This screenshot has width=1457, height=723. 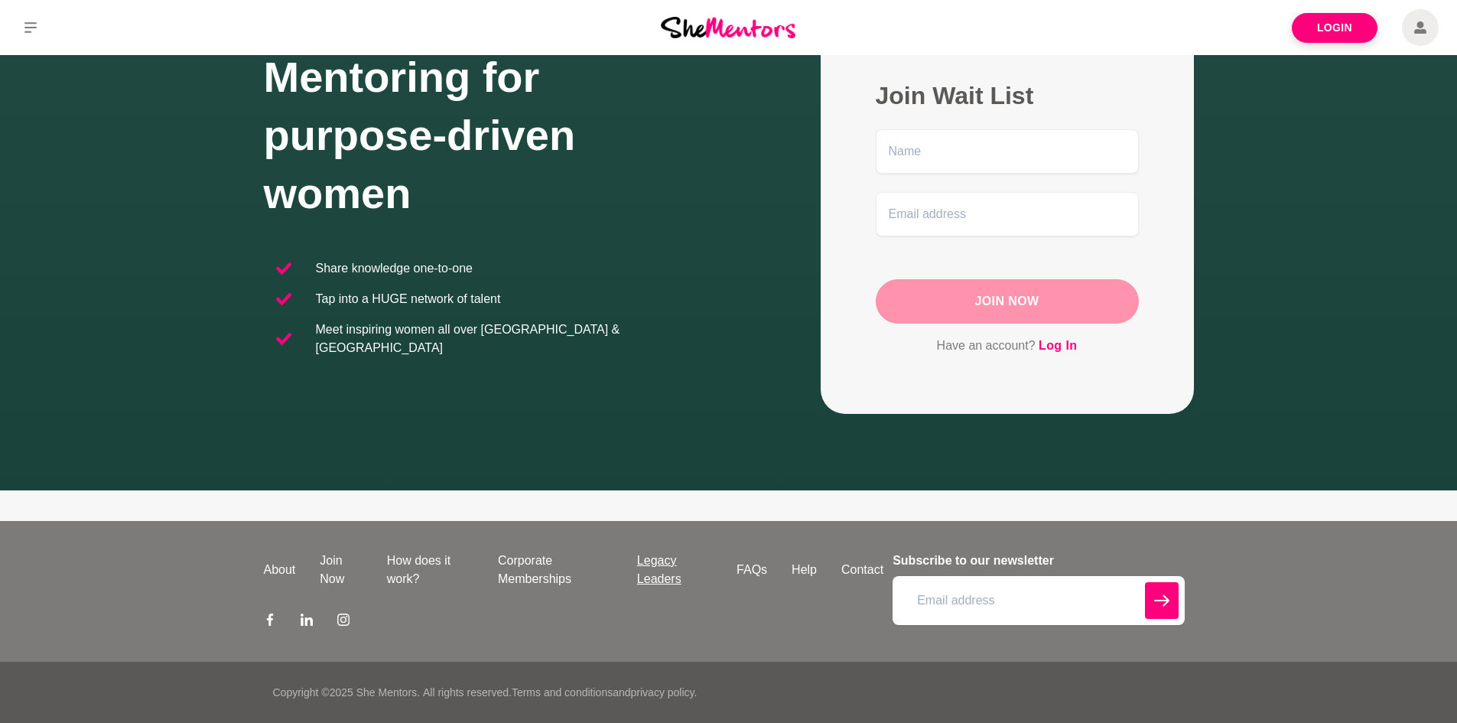 What do you see at coordinates (560, 692) in the screenshot?
I see `p: All rights reserved. and .` at bounding box center [560, 692].